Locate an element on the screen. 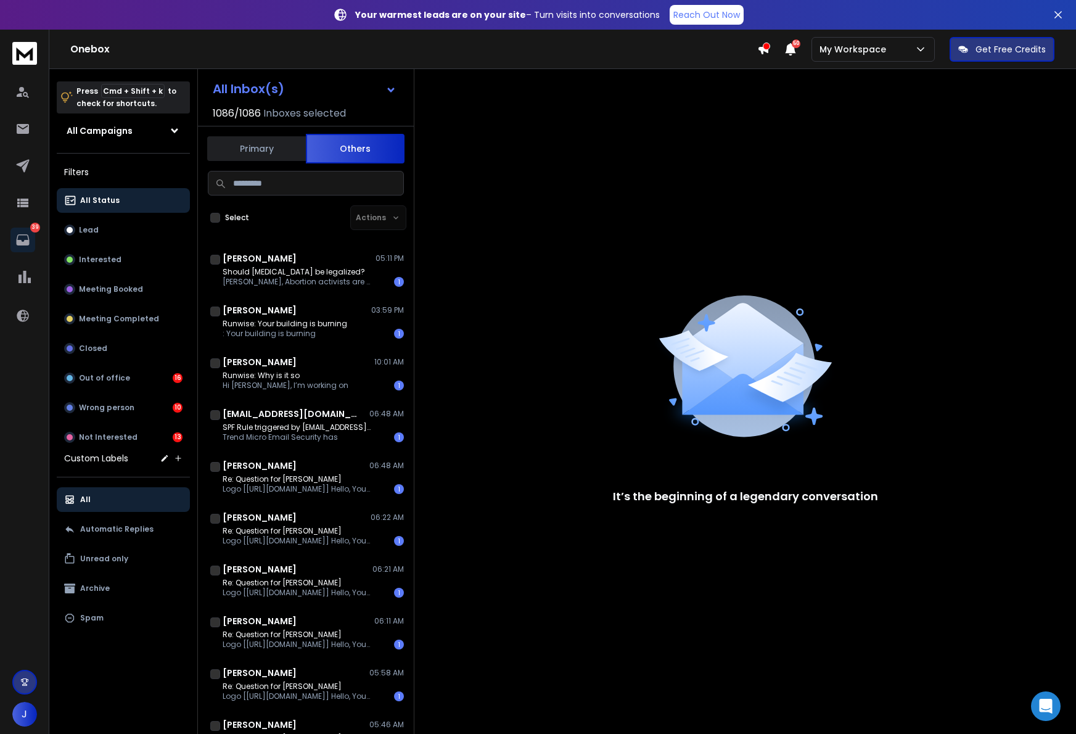 This screenshot has height=734, width=1076. h1: All Inbox(s) is located at coordinates (249, 89).